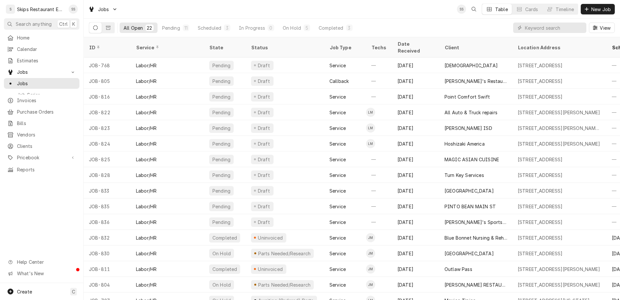 The height and width of the screenshot is (300, 620). What do you see at coordinates (464, 175) in the screenshot?
I see `div: Turn Key Services` at bounding box center [464, 175].